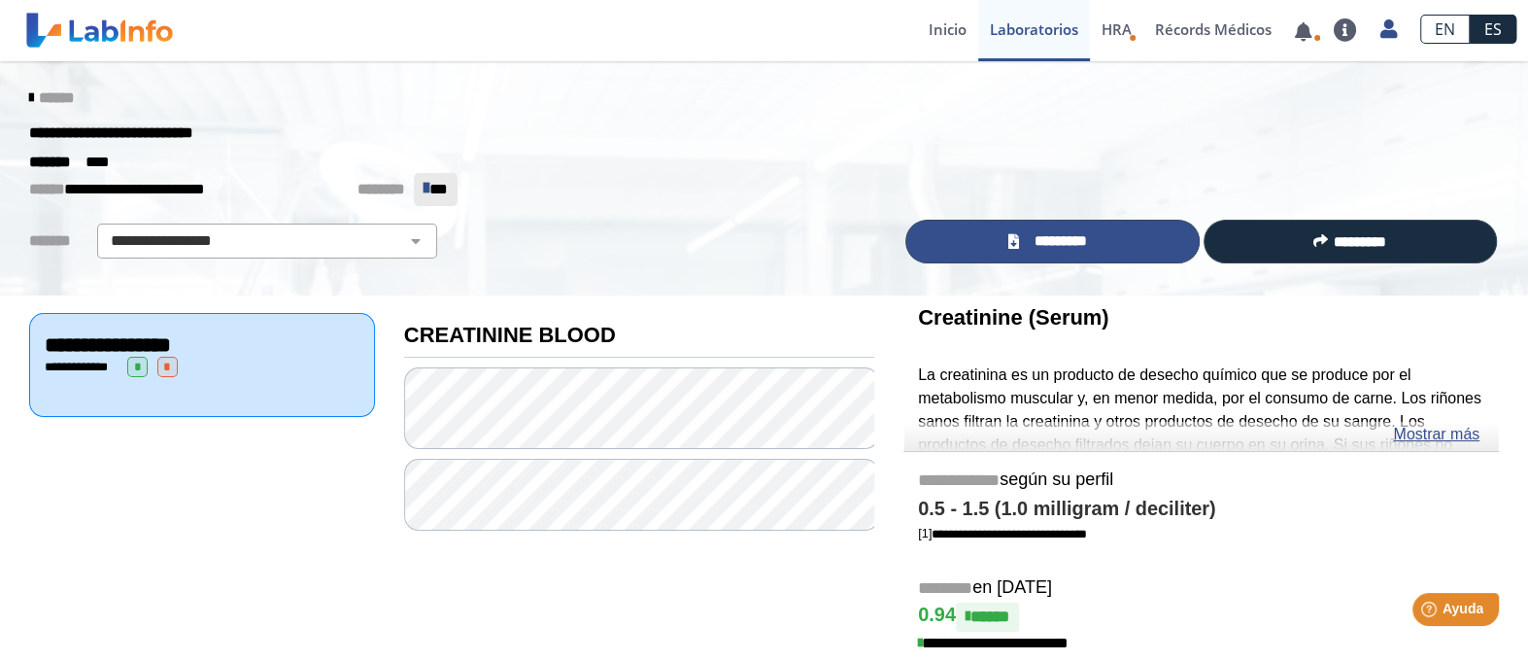  I want to click on a: Mostrar más, so click(1436, 434).